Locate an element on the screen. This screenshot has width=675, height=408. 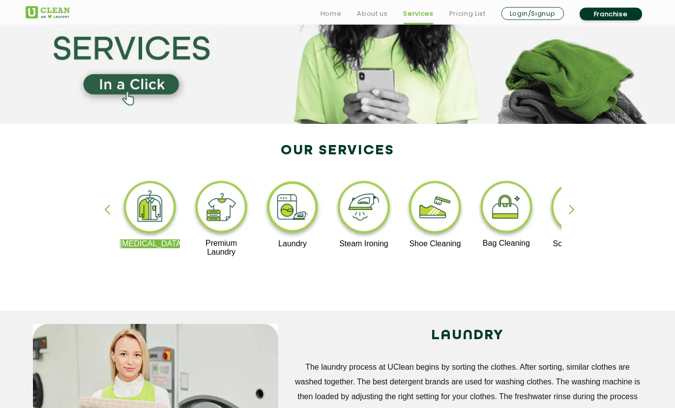
p: Bag Cleaning is located at coordinates (506, 244).